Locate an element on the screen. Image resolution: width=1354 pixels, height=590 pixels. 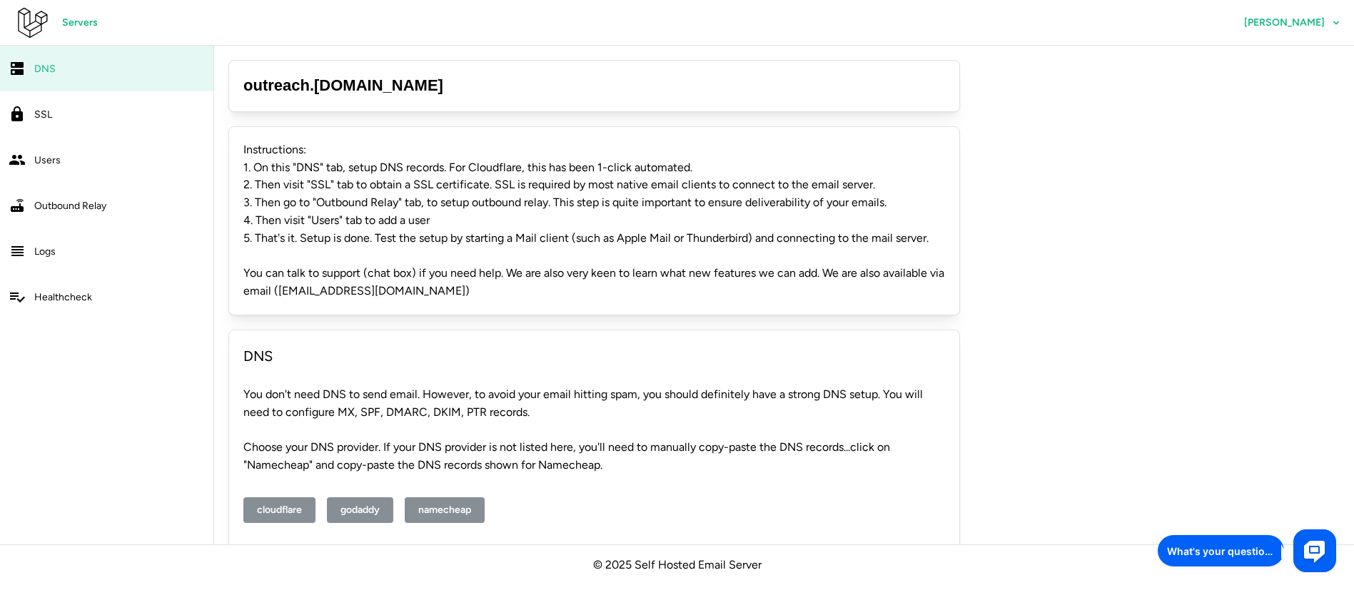
p: 3. Then go to "Outbound Relay" tab, to setup outbound relay. This step is quite important to ensu... is located at coordinates (594, 203).